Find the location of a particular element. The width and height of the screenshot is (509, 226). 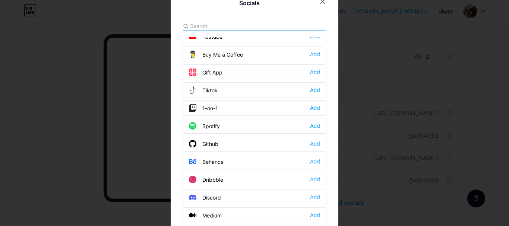

div: Behance is located at coordinates (206, 162).